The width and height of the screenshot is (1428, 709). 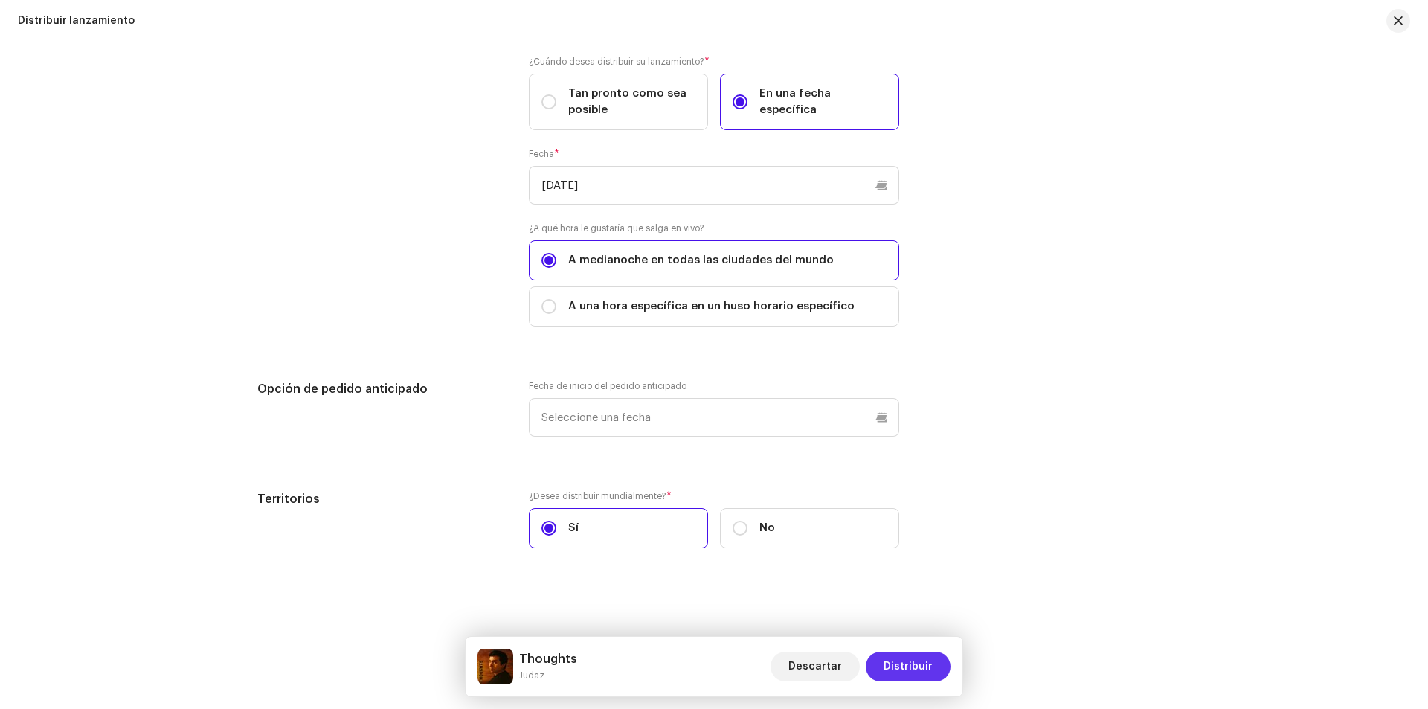 What do you see at coordinates (381, 389) in the screenshot?
I see `h5: Opción de pedido anticipado` at bounding box center [381, 389].